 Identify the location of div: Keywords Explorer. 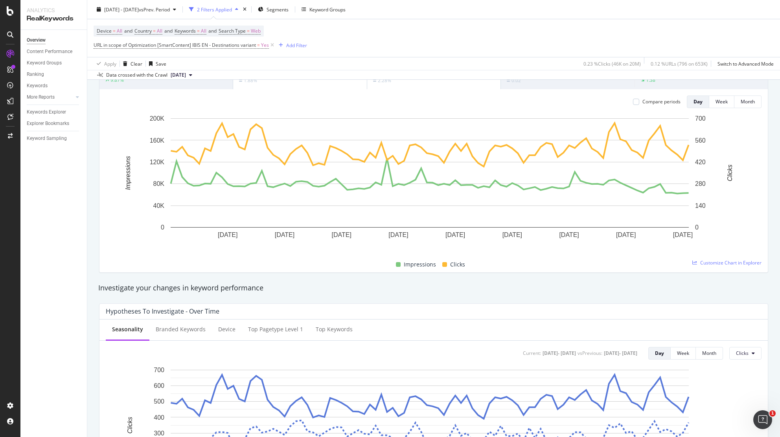
(46, 112).